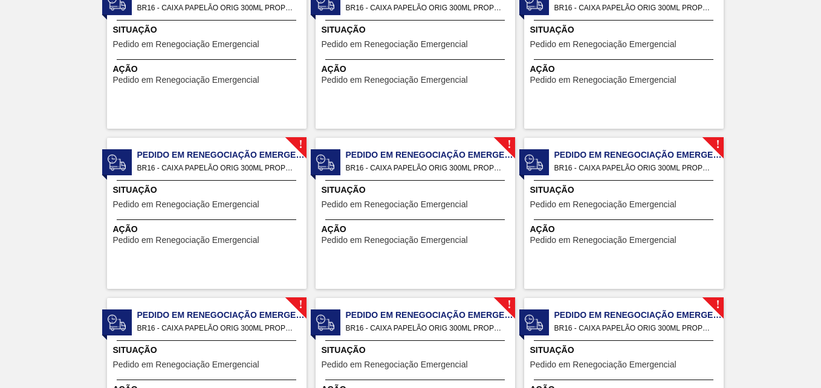 The height and width of the screenshot is (388, 821). Describe the element at coordinates (426, 168) in the screenshot. I see `span: BR16 - CAIXA PAPELÃO ORIG 300ML PROPRIETÁRIA Pedido - 2031541` at that location.